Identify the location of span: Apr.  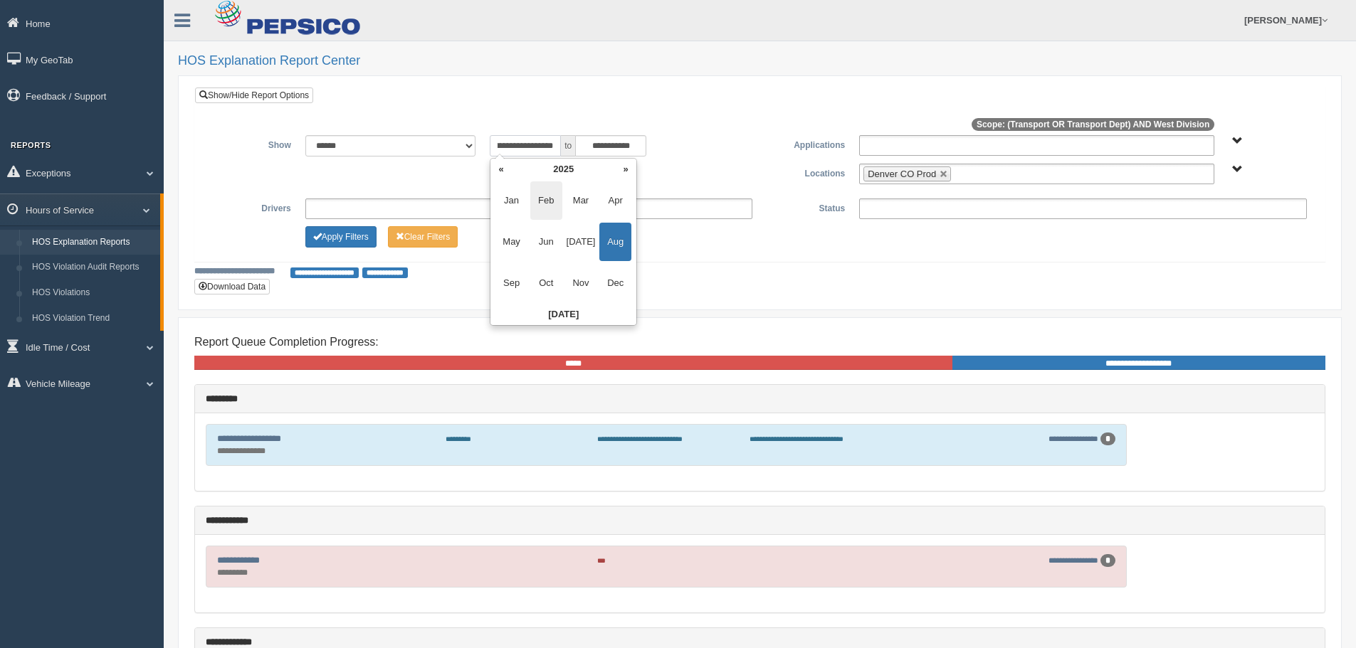
(615, 201).